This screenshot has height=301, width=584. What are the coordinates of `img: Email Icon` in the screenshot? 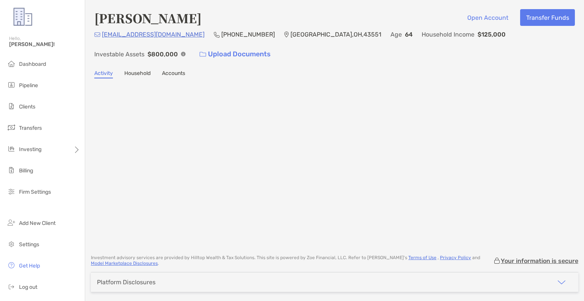 It's located at (97, 35).